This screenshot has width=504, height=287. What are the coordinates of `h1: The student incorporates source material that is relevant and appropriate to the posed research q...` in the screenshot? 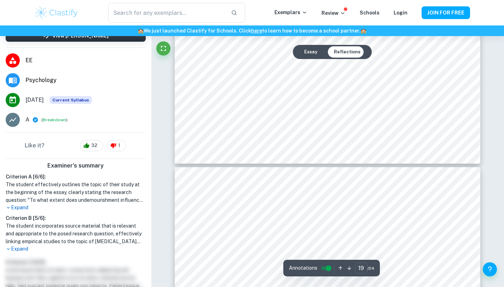 It's located at (76, 234).